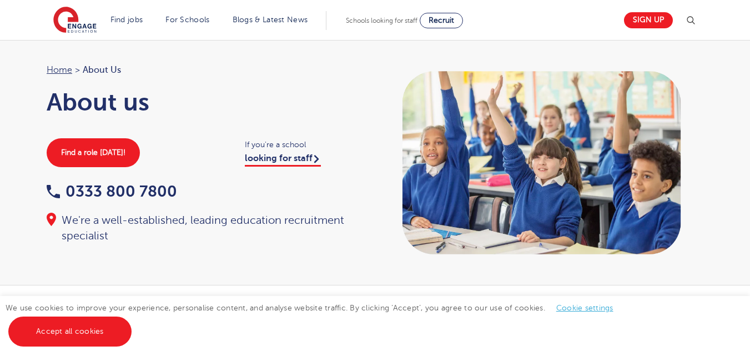  What do you see at coordinates (70, 332) in the screenshot?
I see `a: Accept all cookies` at bounding box center [70, 332].